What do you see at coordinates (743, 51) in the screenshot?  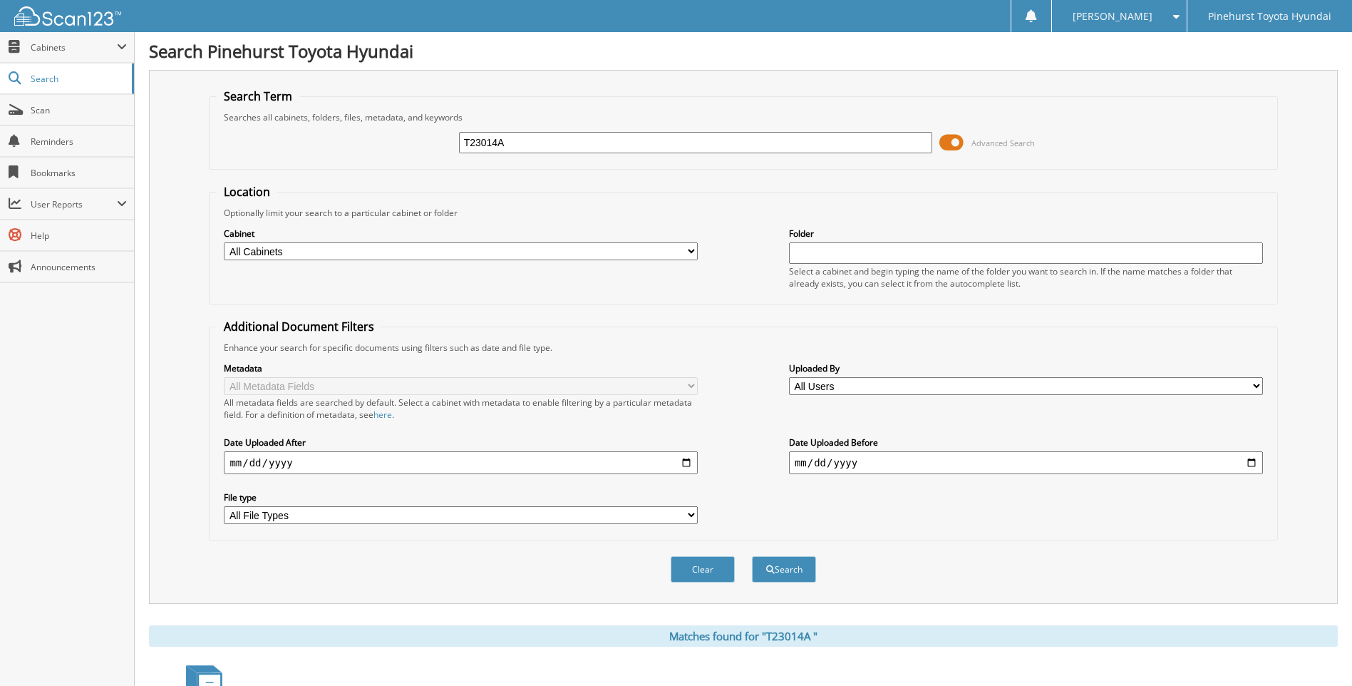 I see `h1: Search Pinehurst Toyota Hyundai` at bounding box center [743, 51].